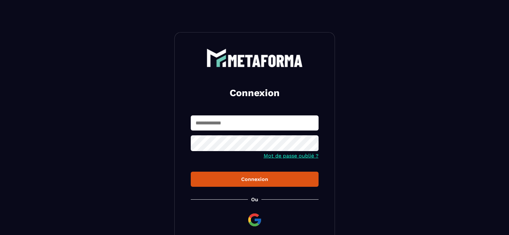 The width and height of the screenshot is (509, 235). What do you see at coordinates (255, 199) in the screenshot?
I see `p: Ou` at bounding box center [255, 199].